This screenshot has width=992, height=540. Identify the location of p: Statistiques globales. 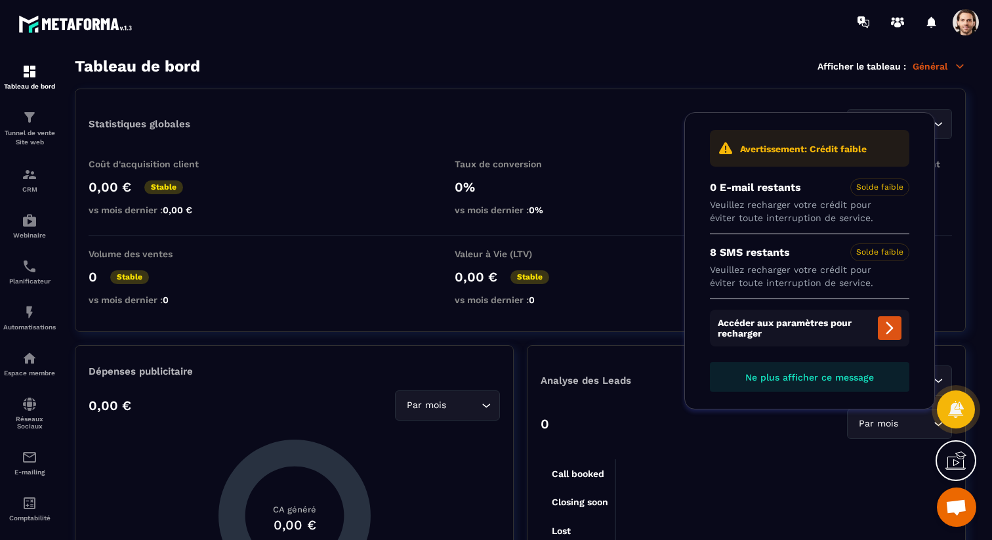
(139, 124).